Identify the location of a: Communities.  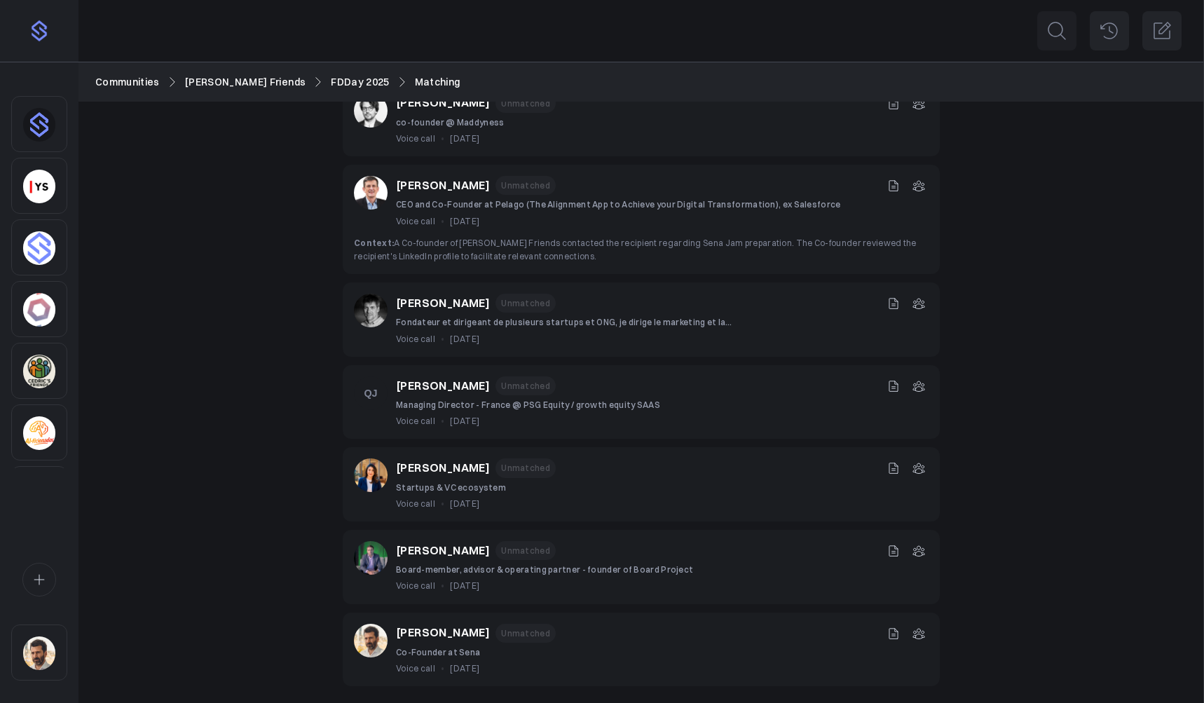
(128, 82).